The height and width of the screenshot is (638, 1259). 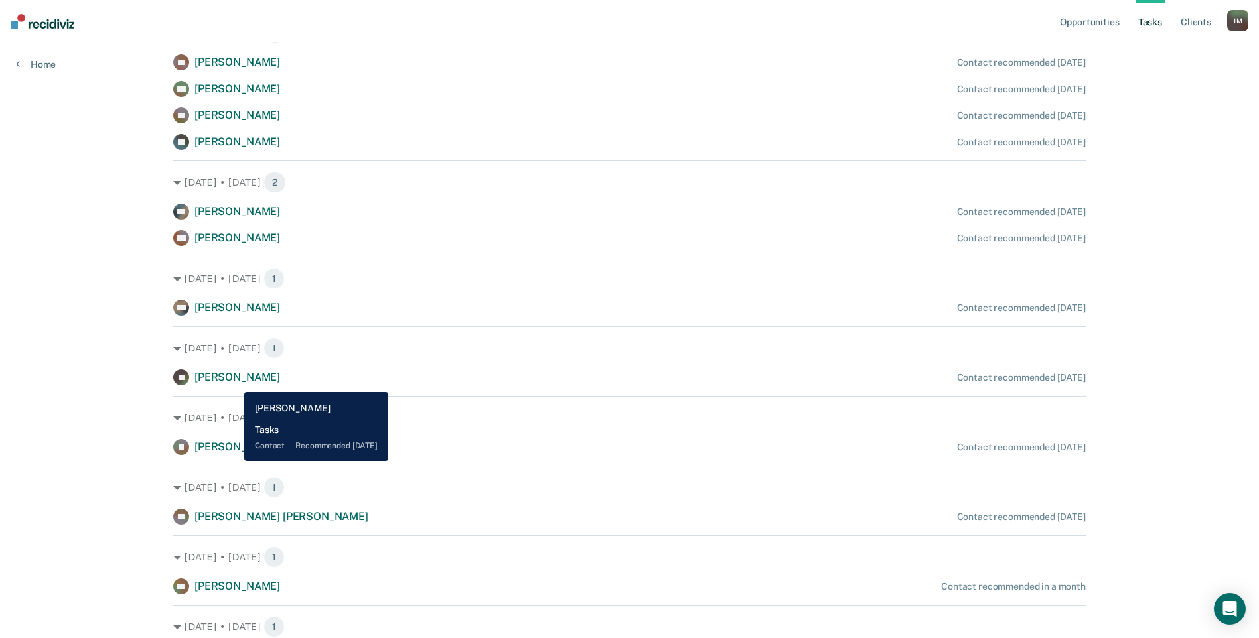 What do you see at coordinates (1238, 21) in the screenshot?
I see `button: JM` at bounding box center [1238, 21].